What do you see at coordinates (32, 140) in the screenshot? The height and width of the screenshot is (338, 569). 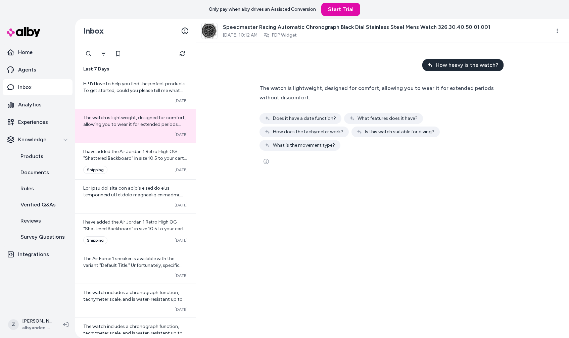 I see `p: Knowledge` at bounding box center [32, 140].